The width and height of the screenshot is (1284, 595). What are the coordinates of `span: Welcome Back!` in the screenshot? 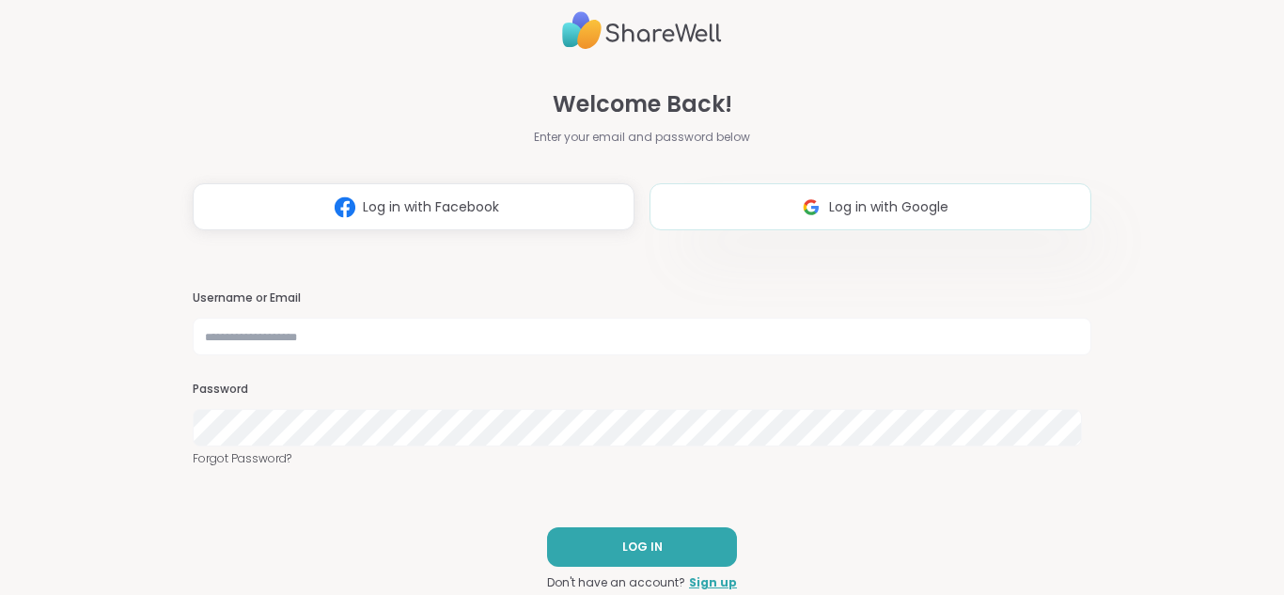 It's located at (642, 104).